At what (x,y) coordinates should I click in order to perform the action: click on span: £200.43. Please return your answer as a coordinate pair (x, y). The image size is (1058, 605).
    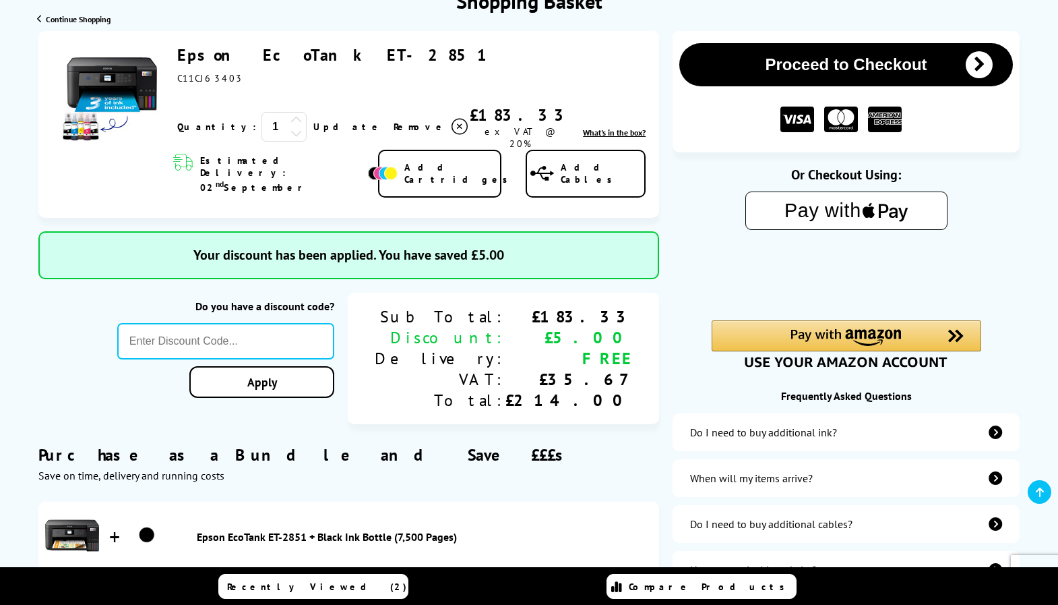
    Looking at the image, I should click on (260, 575).